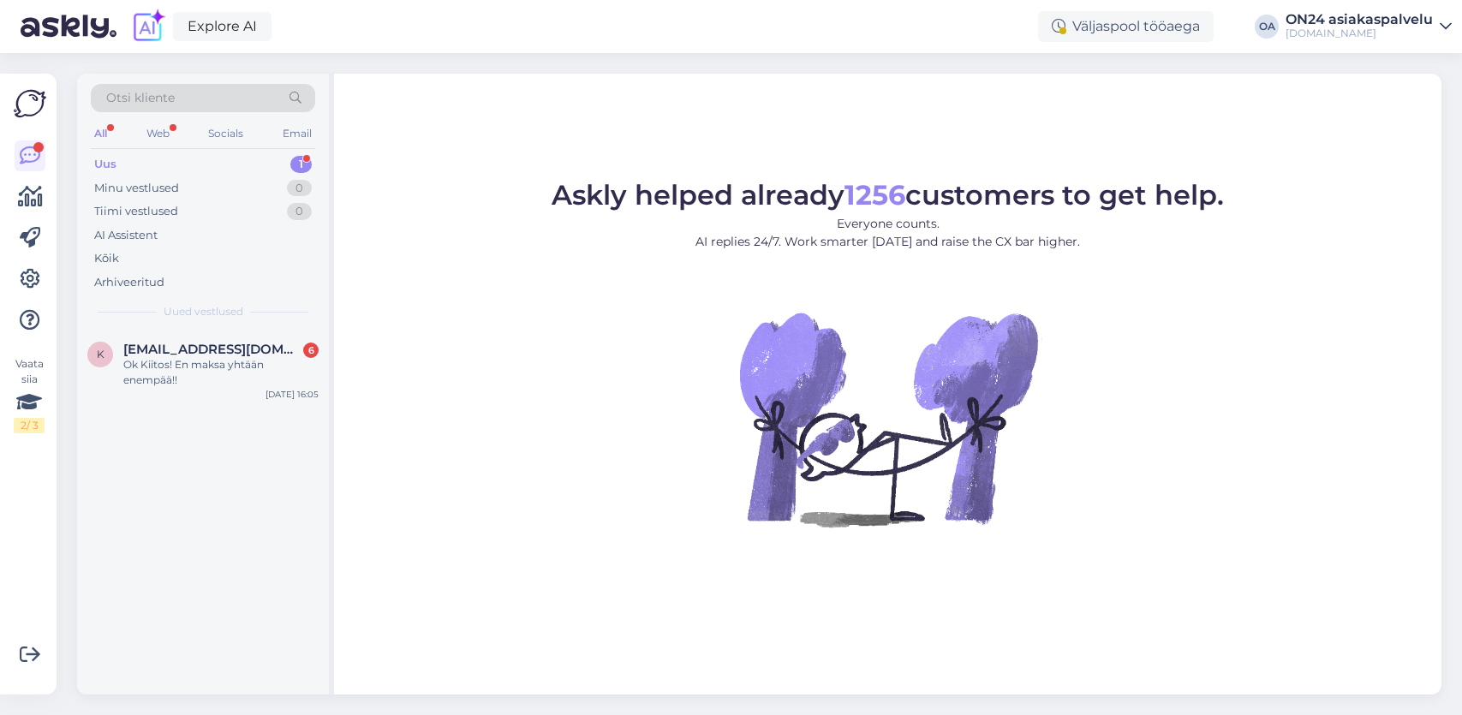  What do you see at coordinates (1267, 27) in the screenshot?
I see `div: OA` at bounding box center [1267, 27].